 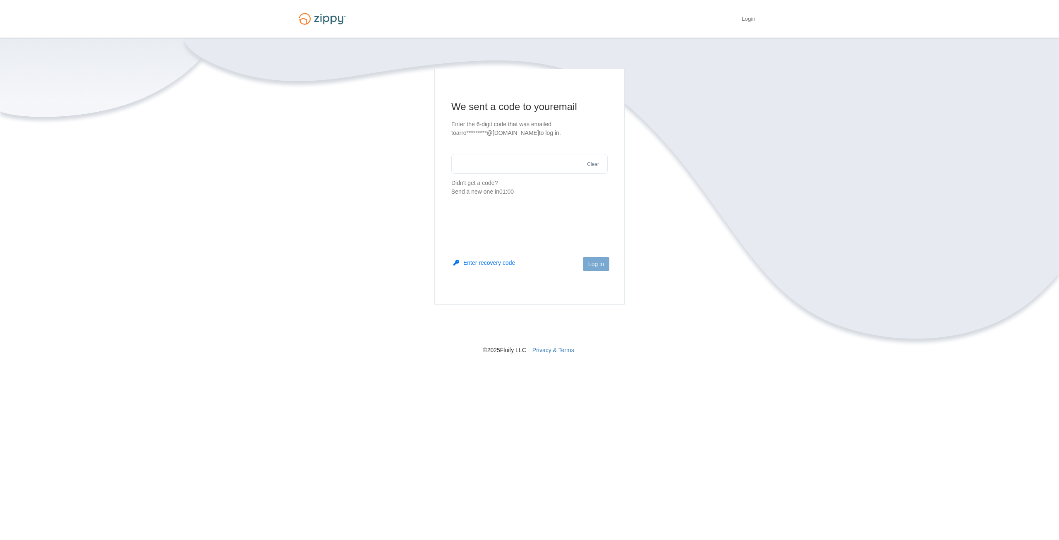 I want to click on button: Log in, so click(x=596, y=264).